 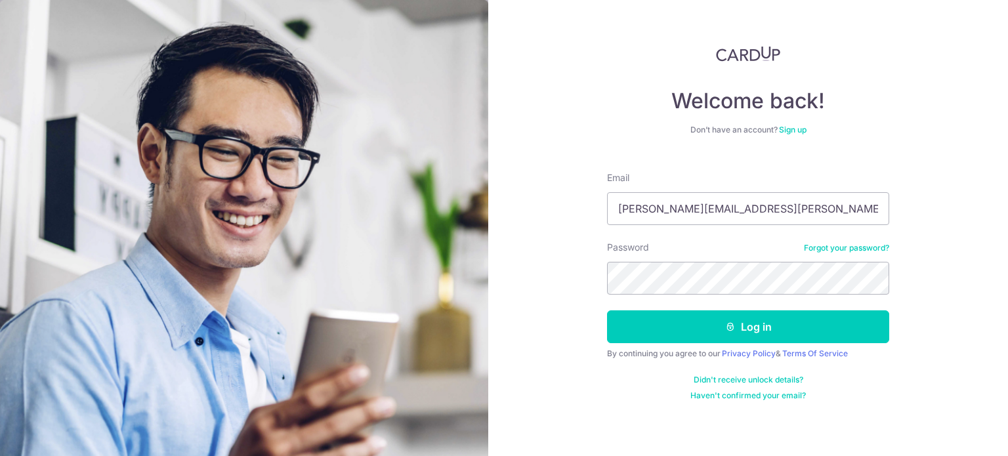 What do you see at coordinates (748, 101) in the screenshot?
I see `h4: Welcome back!` at bounding box center [748, 101].